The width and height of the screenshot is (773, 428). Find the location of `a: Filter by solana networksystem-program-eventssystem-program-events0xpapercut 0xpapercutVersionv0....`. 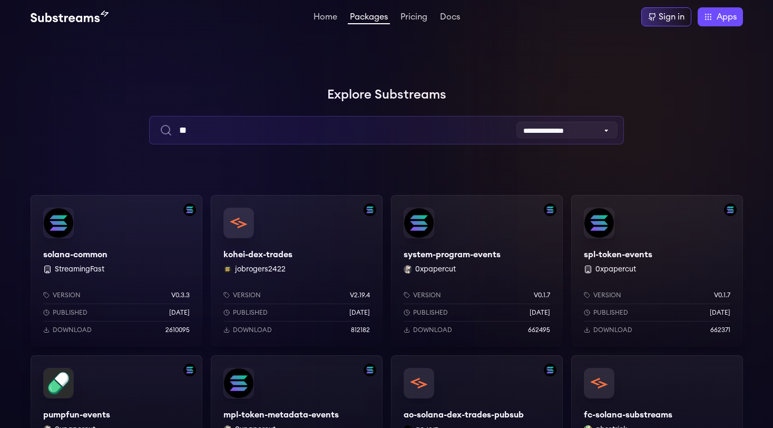

a: Filter by solana networksystem-program-eventssystem-program-events0xpapercut 0xpapercutVersionv0.... is located at coordinates (477, 271).